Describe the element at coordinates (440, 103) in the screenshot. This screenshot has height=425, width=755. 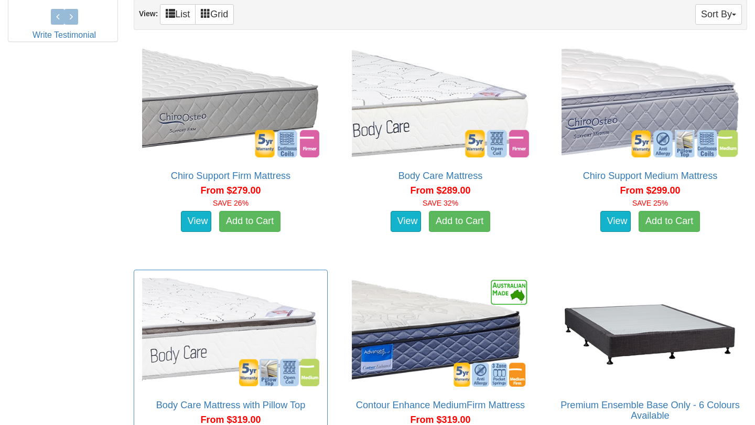
I see `img: Body Care Mattress` at that location.